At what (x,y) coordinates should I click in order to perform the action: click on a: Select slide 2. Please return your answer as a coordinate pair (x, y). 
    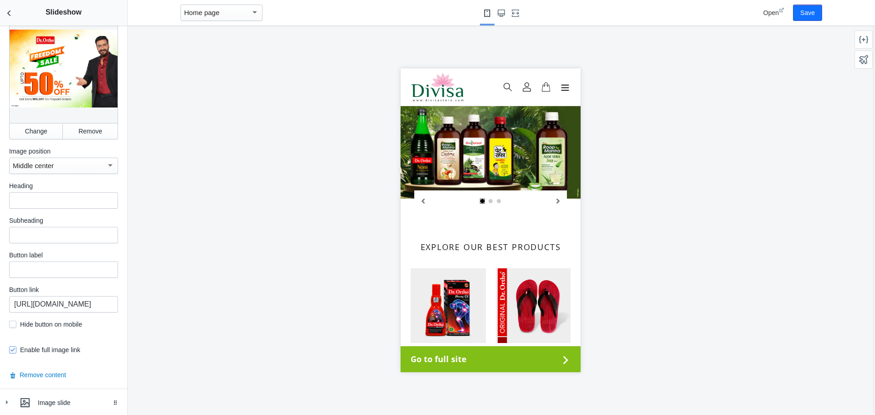
    Looking at the image, I should click on (90, 133).